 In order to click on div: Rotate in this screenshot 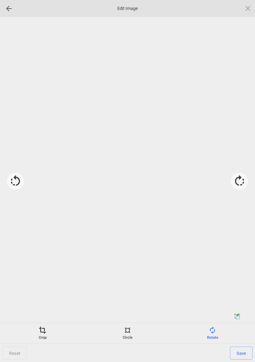, I will do `click(212, 334)`.